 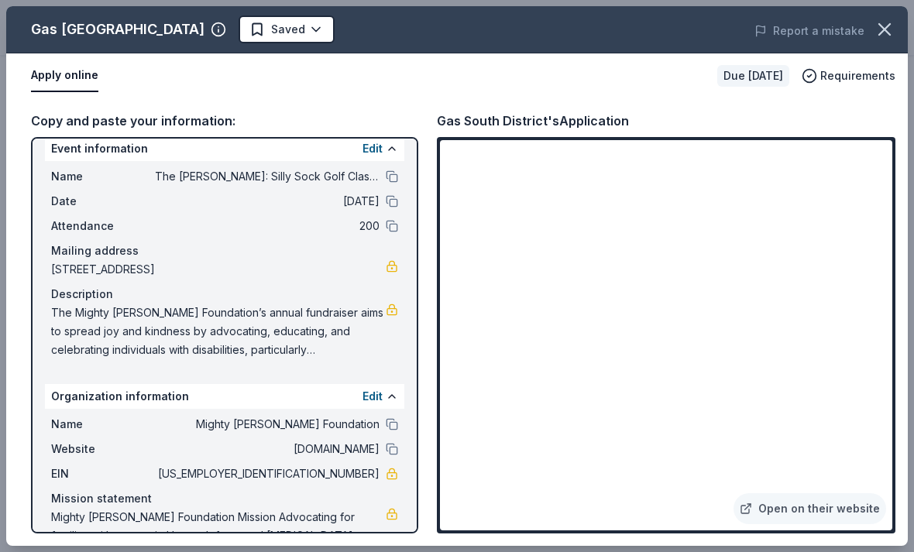 What do you see at coordinates (288, 29) in the screenshot?
I see `span: Saved` at bounding box center [288, 29].